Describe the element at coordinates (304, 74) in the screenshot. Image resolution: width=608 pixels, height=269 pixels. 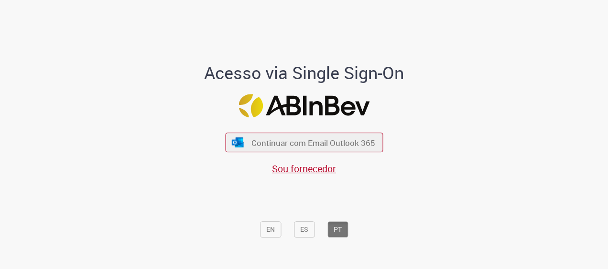
I see `h1: Acesso via Single Sign-On` at that location.